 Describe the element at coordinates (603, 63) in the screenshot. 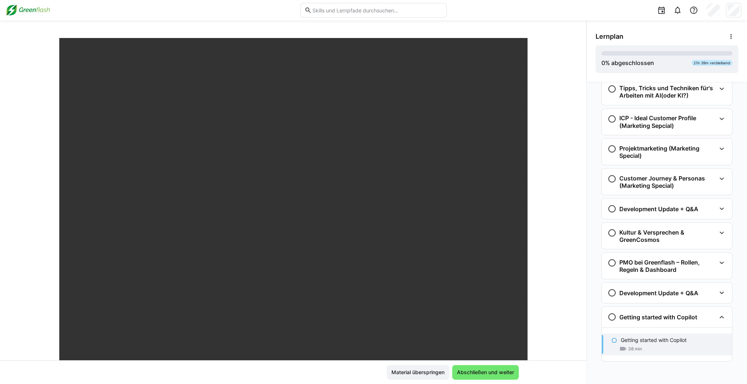

I see `span: 0` at that location.